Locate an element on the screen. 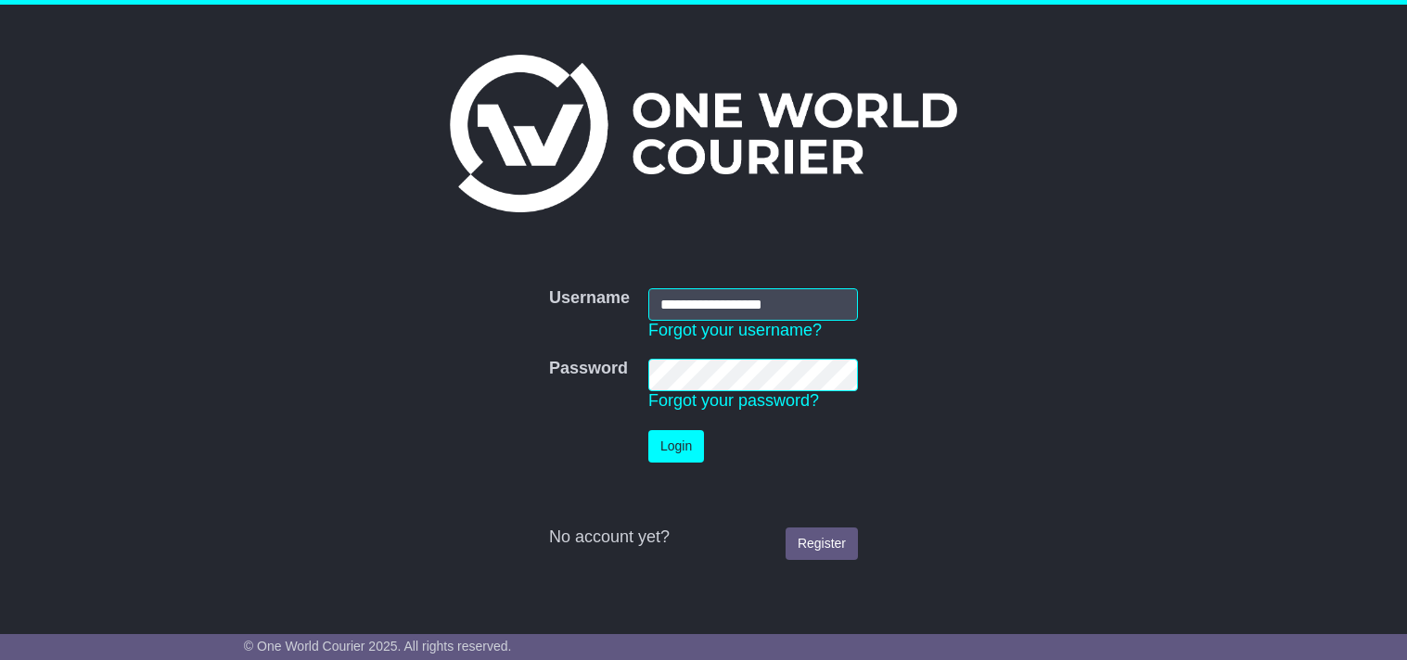 This screenshot has height=660, width=1407. span: © One World Courier 2025. All rights reserved. is located at coordinates (378, 646).